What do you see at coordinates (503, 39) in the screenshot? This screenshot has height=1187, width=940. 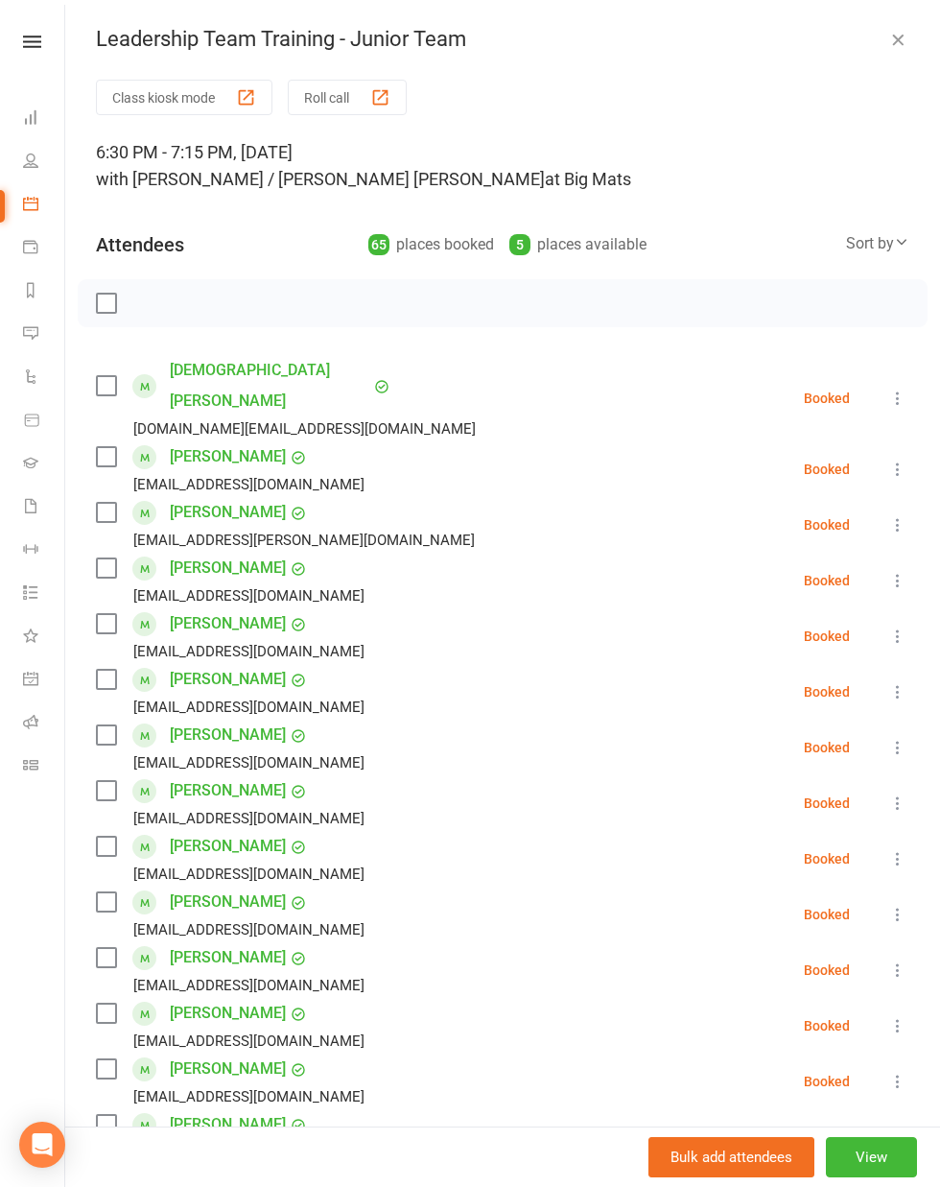 I see `div: Leadership Team Training - Junior Team` at bounding box center [503, 39].